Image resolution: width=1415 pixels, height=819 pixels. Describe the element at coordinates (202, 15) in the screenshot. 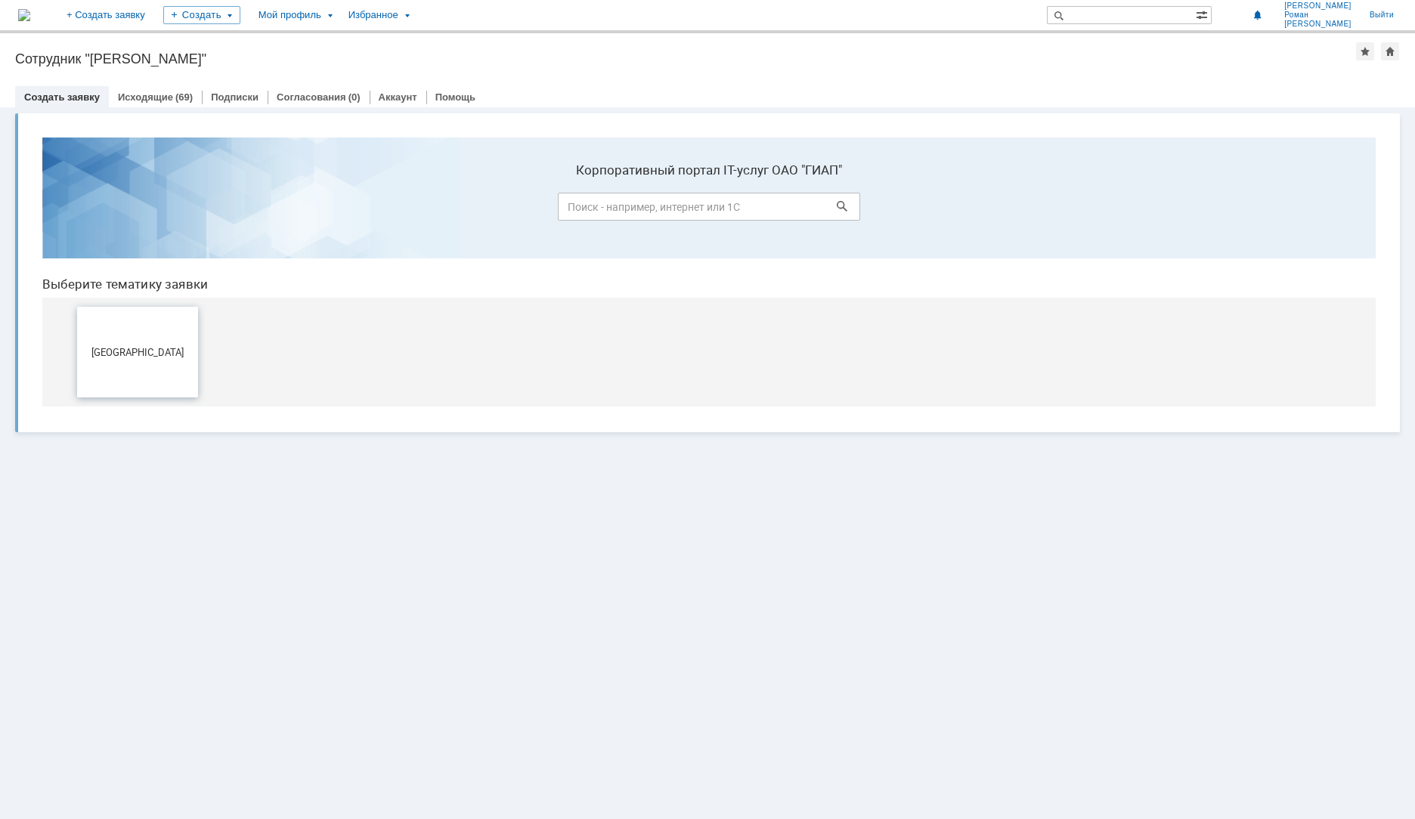

I see `div: Создать` at that location.